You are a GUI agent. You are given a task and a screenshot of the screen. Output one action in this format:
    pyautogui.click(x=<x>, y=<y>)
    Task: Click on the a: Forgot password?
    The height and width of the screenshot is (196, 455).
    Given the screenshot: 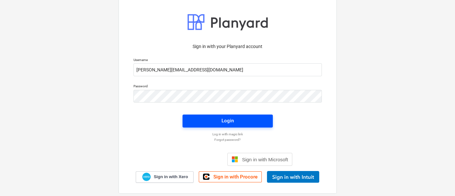 What is the action you would take?
    pyautogui.click(x=228, y=140)
    